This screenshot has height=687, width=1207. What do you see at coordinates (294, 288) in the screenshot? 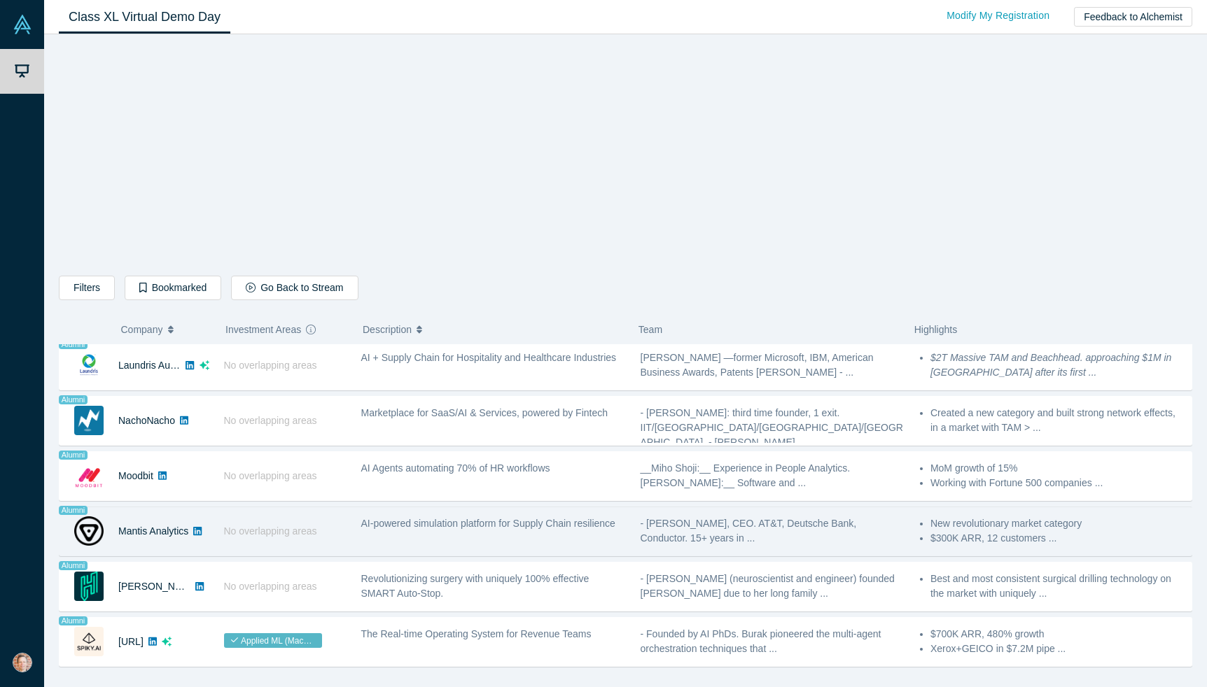
I see `button: Go Back to Stream` at bounding box center [294, 288].